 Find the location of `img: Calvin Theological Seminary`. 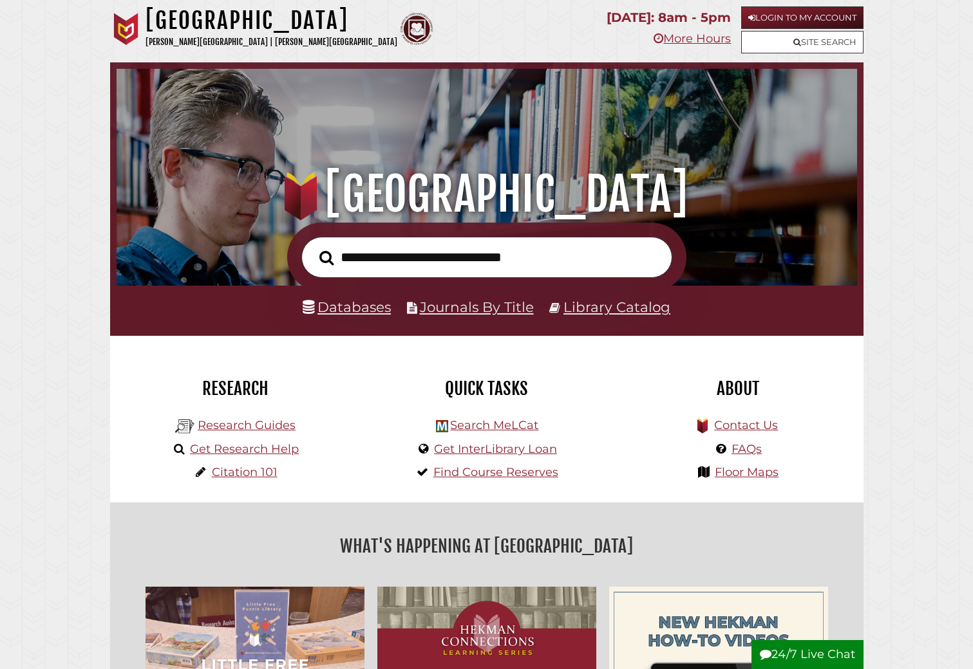

img: Calvin Theological Seminary is located at coordinates (416, 29).